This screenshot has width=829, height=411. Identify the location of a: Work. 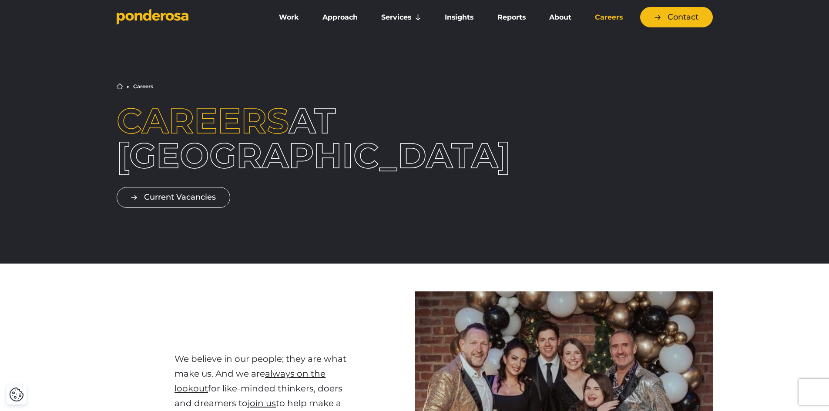
(289, 17).